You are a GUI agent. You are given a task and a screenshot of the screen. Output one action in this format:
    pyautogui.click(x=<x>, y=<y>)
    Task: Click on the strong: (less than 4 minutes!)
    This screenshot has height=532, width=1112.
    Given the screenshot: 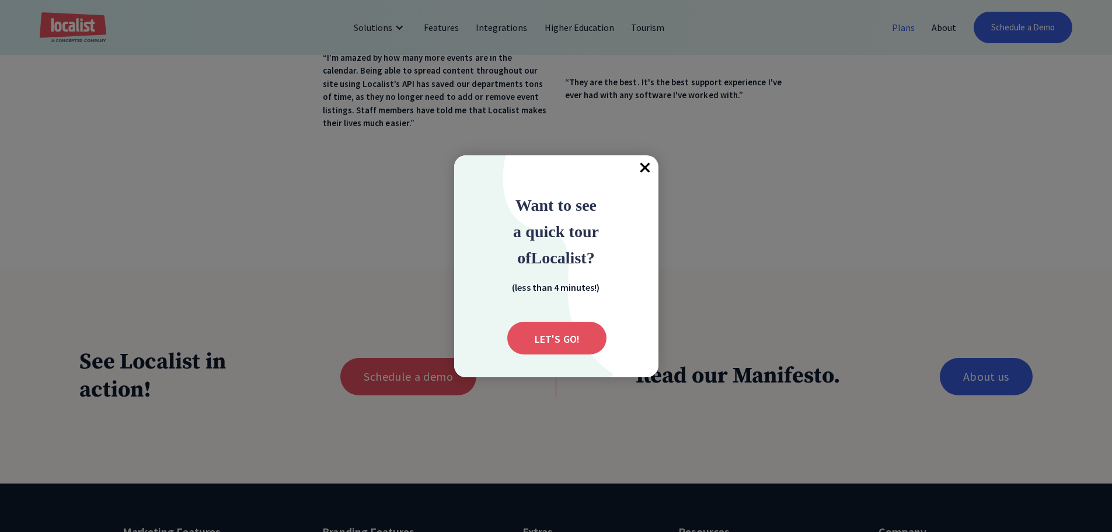 What is the action you would take?
    pyautogui.click(x=556, y=287)
    